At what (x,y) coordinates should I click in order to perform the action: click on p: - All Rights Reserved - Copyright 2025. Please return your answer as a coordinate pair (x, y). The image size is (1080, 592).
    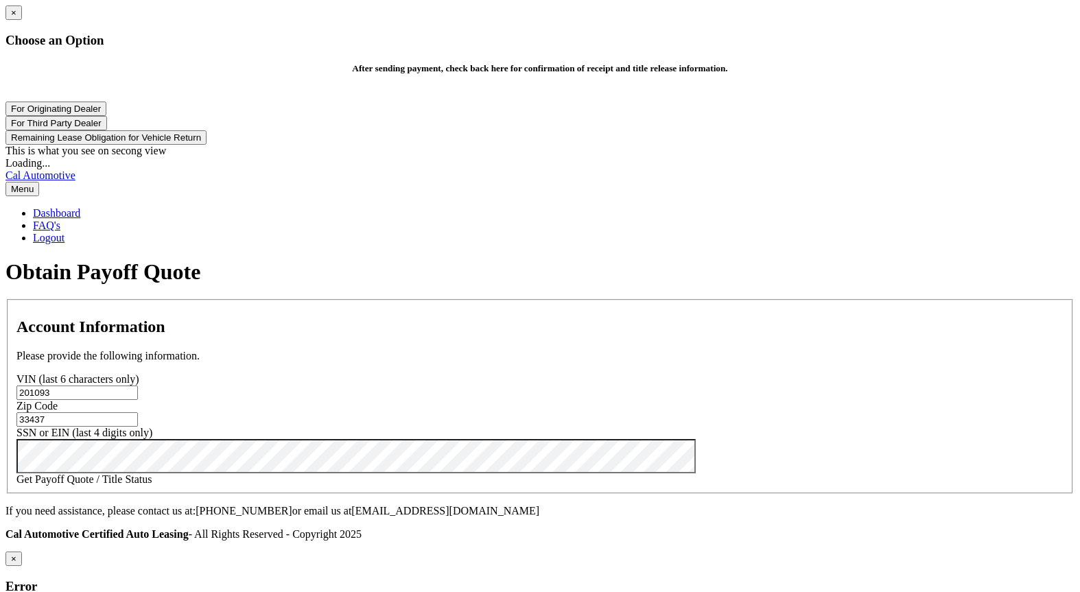
    Looking at the image, I should click on (540, 534).